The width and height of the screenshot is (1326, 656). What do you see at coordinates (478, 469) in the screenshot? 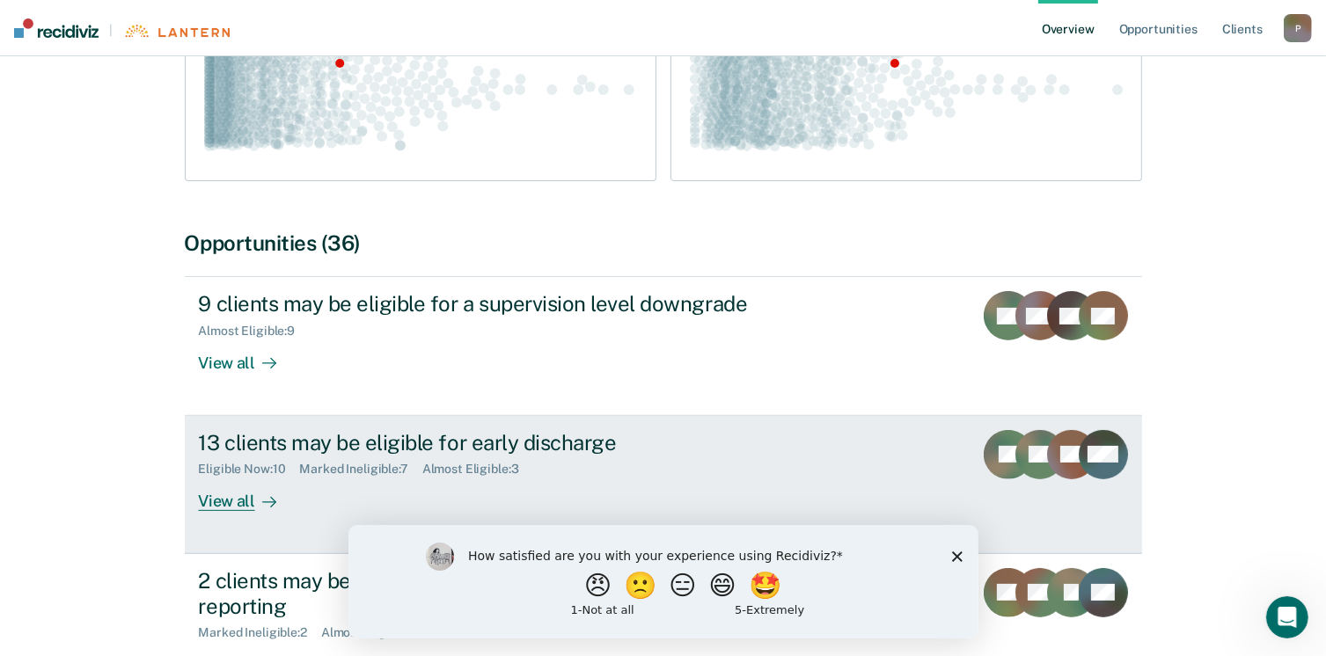
I see `div: Almost Eligible : 3` at bounding box center [478, 469].